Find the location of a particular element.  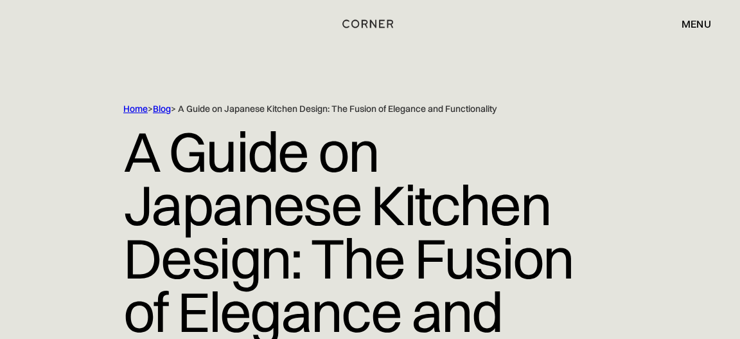

div: > > A Guide on Japanese Kitchen Design: The Fusion of Elegance and Functionality is located at coordinates (370, 109).